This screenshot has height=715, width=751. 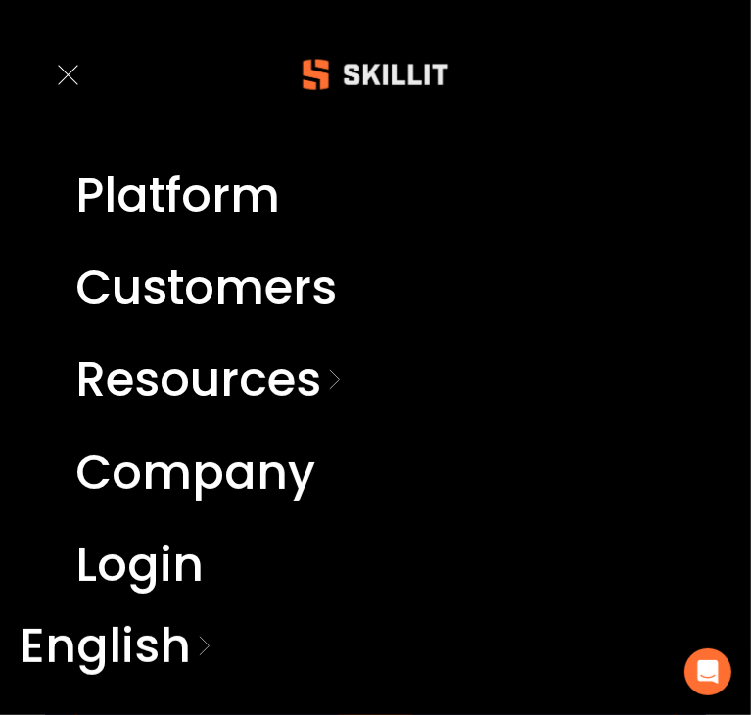 What do you see at coordinates (708, 672) in the screenshot?
I see `div: Open Intercom Messenger` at bounding box center [708, 672].